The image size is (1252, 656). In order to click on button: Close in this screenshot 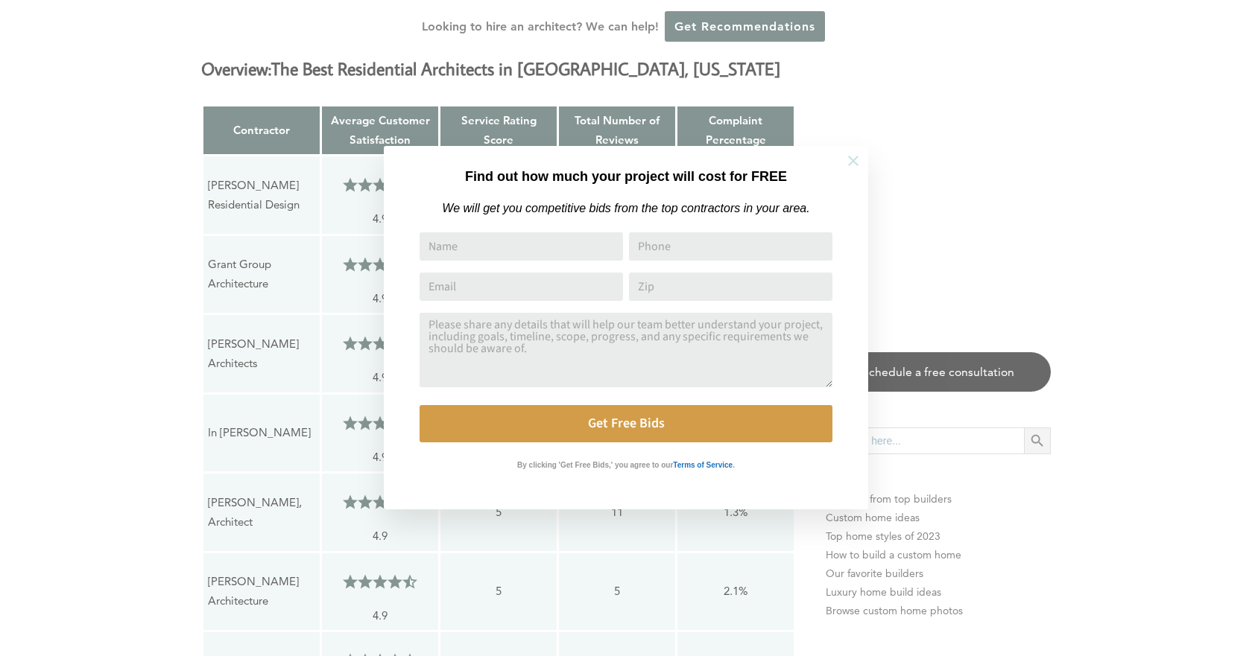, I will do `click(853, 161)`.